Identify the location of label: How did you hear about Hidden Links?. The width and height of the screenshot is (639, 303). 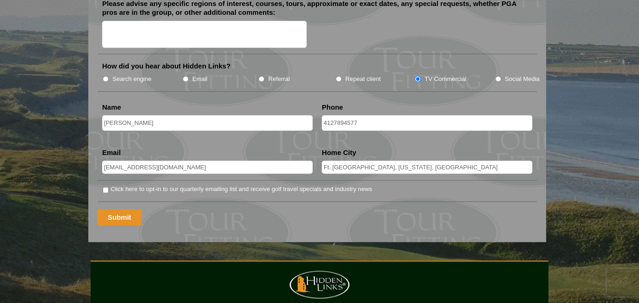
(166, 66).